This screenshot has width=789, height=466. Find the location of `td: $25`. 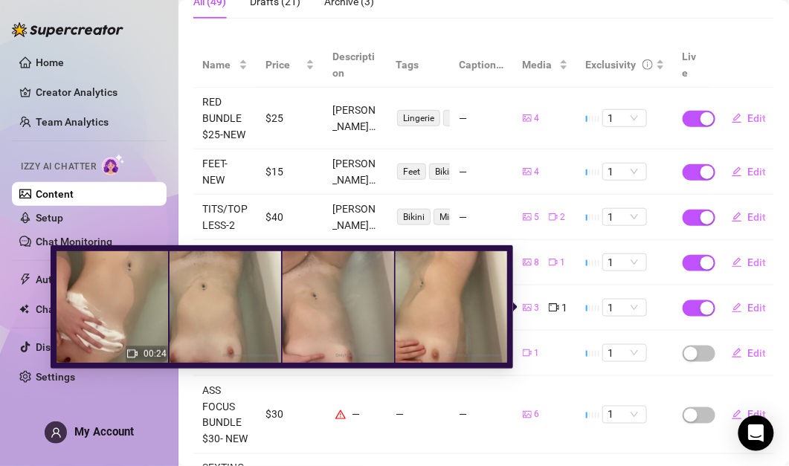

td: $25 is located at coordinates (290, 118).